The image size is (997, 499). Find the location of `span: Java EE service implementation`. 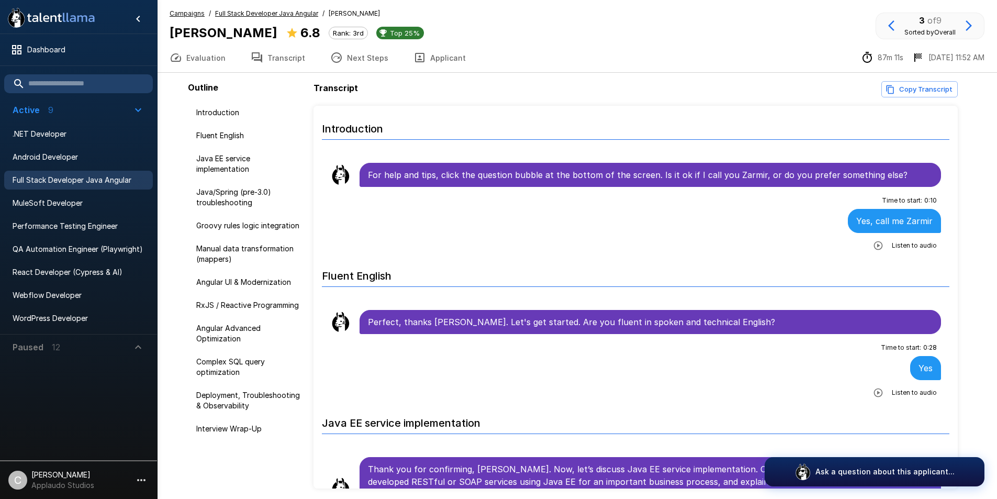

span: Java EE service implementation is located at coordinates (248, 164).